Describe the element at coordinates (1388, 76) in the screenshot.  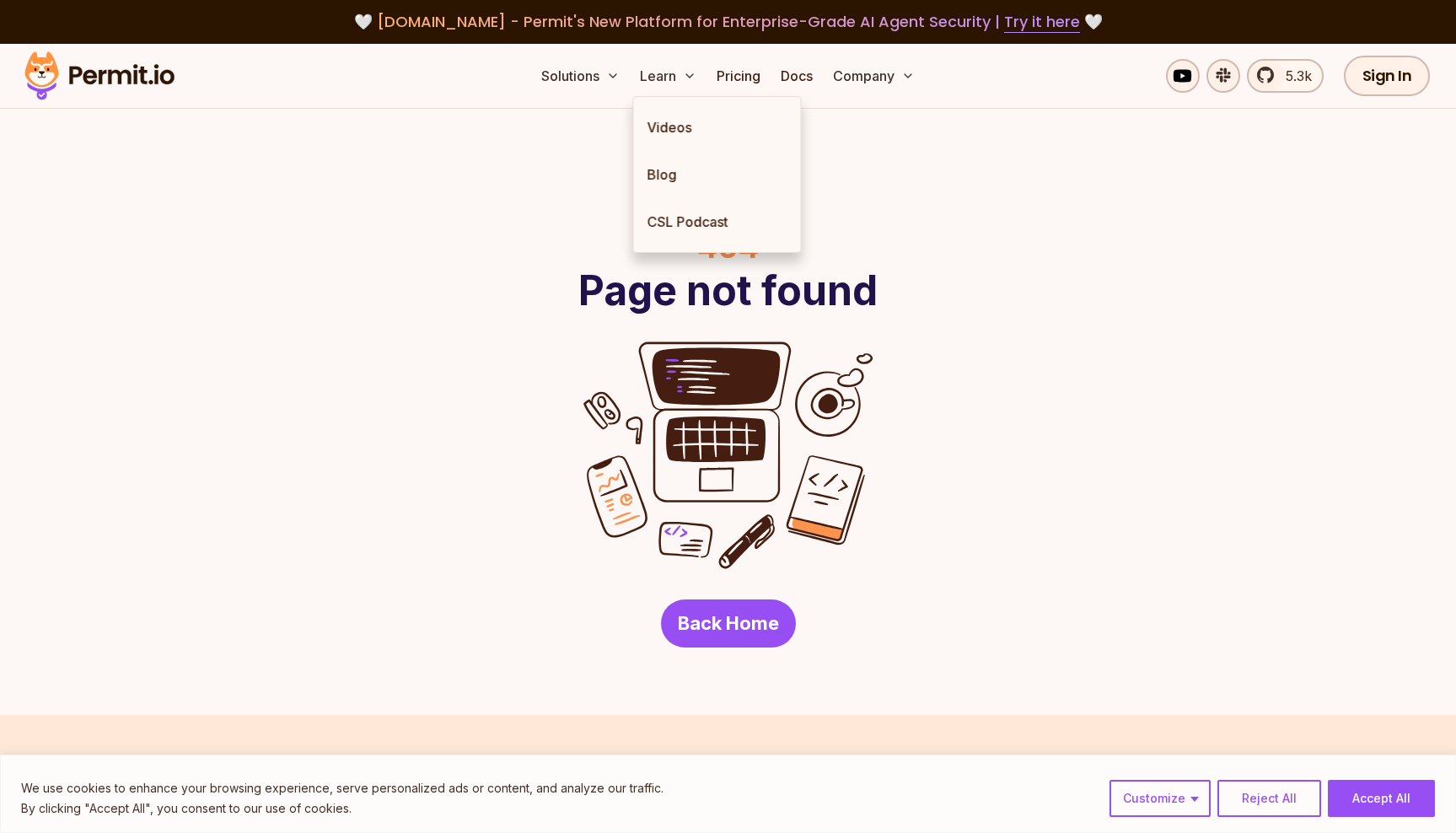
I see `a: Sign In` at that location.